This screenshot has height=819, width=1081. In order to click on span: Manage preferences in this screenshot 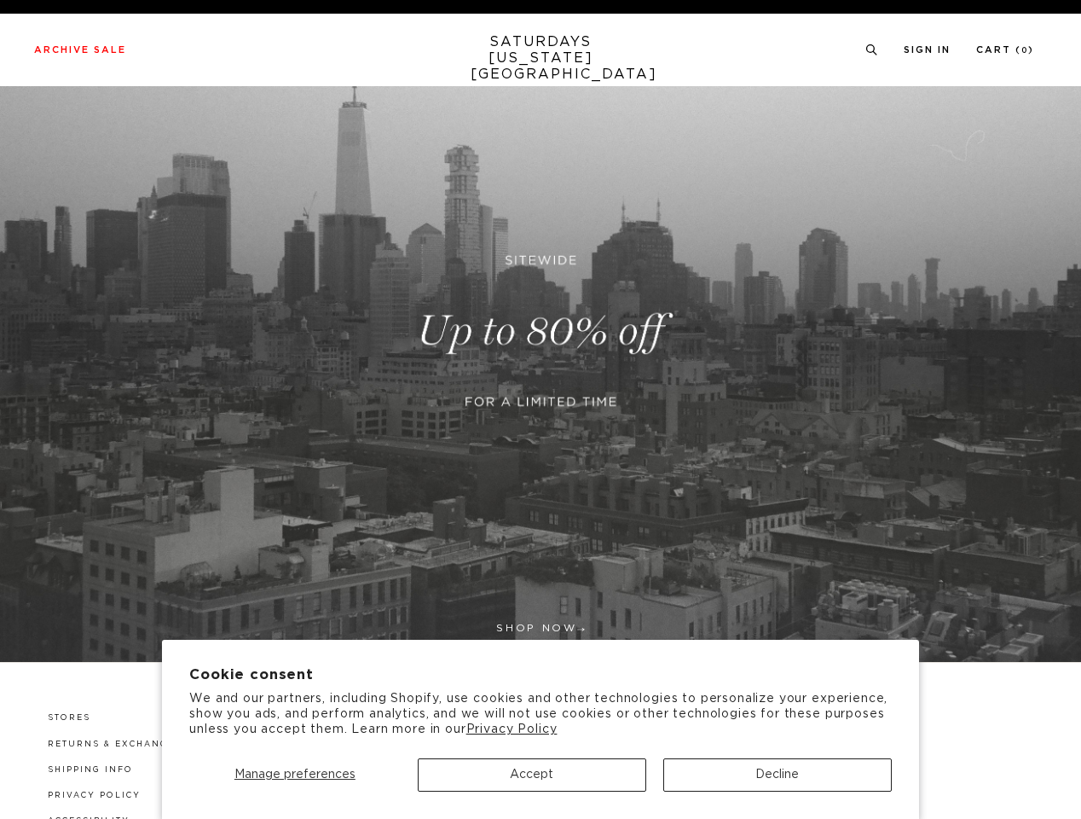, I will do `click(295, 774)`.